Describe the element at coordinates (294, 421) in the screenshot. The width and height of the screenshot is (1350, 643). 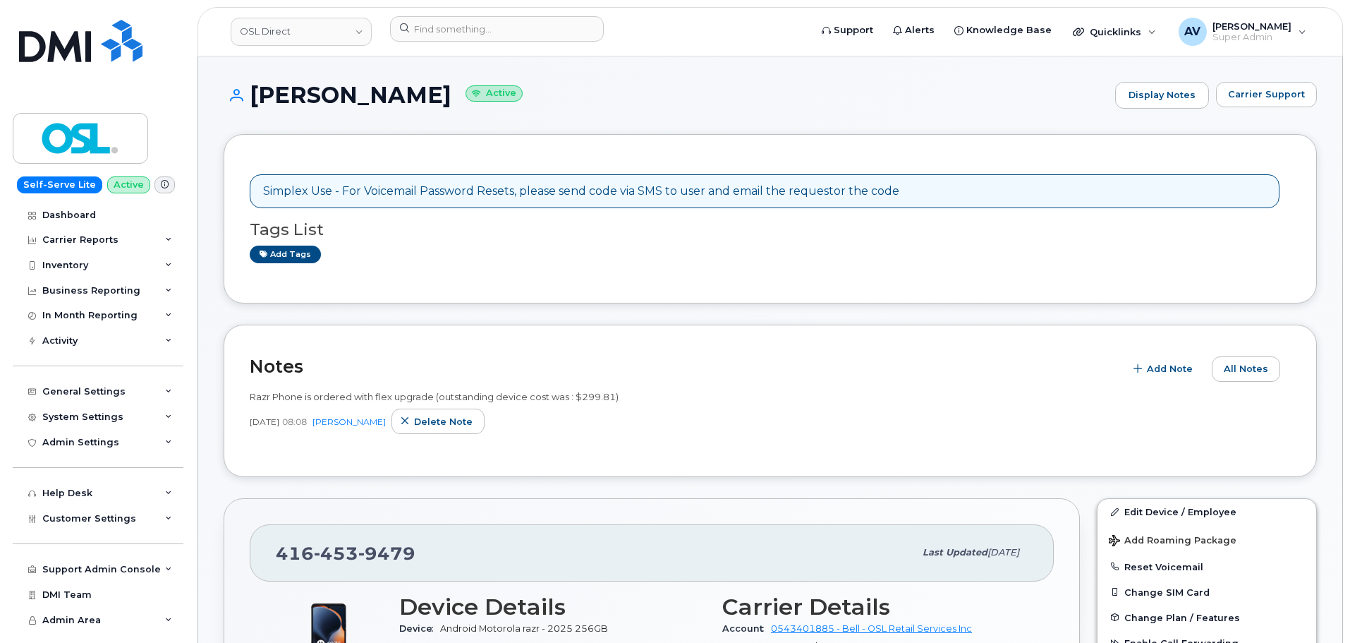
I see `span: 08:08` at that location.